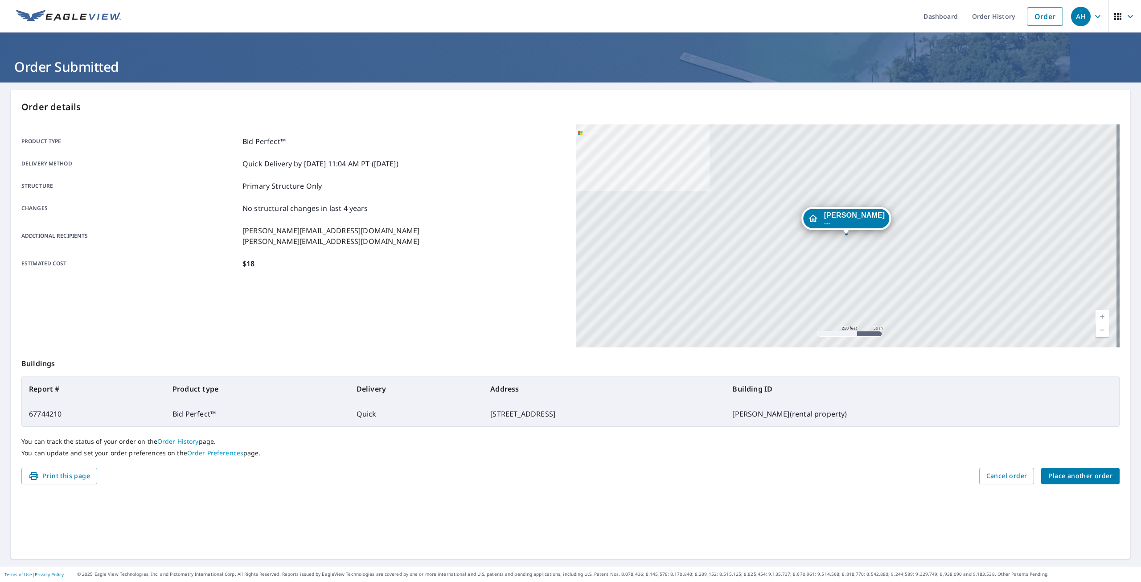  What do you see at coordinates (18, 574) in the screenshot?
I see `a: Terms of Use` at bounding box center [18, 574].